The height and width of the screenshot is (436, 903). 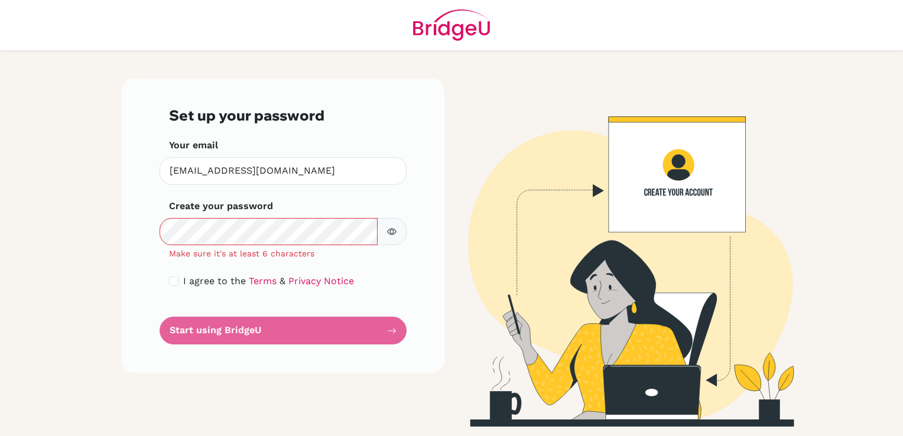 What do you see at coordinates (193, 145) in the screenshot?
I see `label: Your email` at bounding box center [193, 145].